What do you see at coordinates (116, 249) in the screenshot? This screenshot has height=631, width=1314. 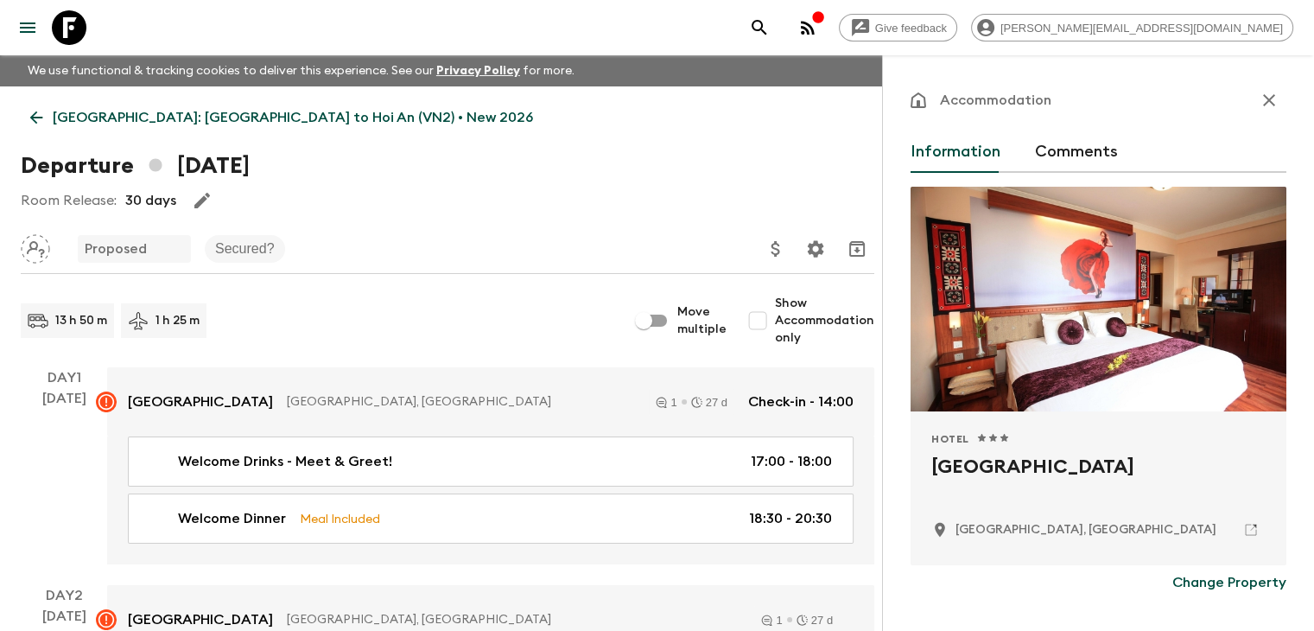 I see `p: Proposed` at bounding box center [116, 249].